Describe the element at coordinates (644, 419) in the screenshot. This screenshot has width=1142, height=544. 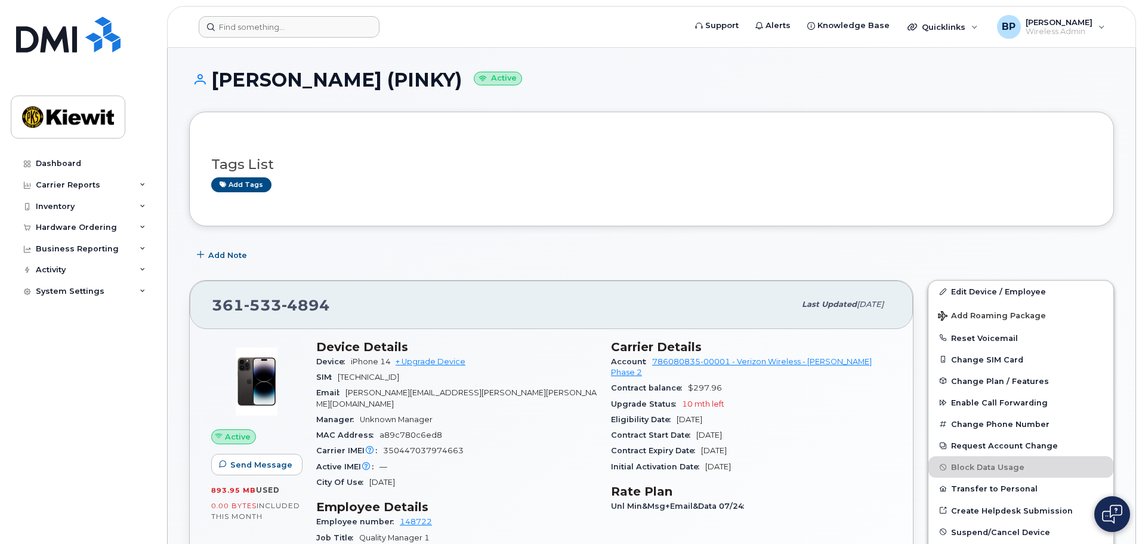
I see `span: Eligibility Date` at that location.